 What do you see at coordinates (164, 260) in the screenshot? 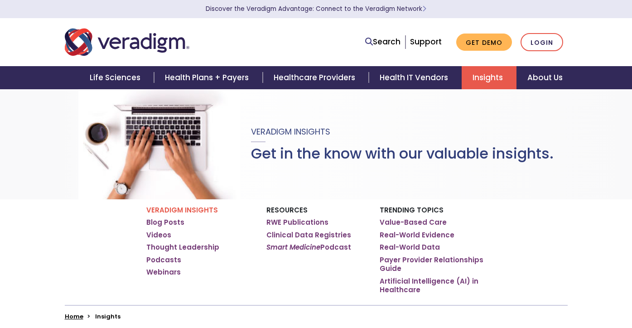
I see `a: Podcasts` at bounding box center [164, 260].